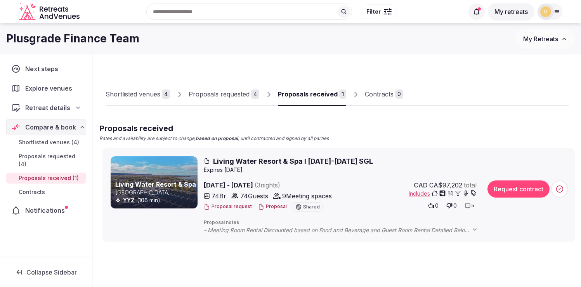 Image resolution: width=581 pixels, height=287 pixels. What do you see at coordinates (48, 108) in the screenshot?
I see `span: Retreat details` at bounding box center [48, 108].